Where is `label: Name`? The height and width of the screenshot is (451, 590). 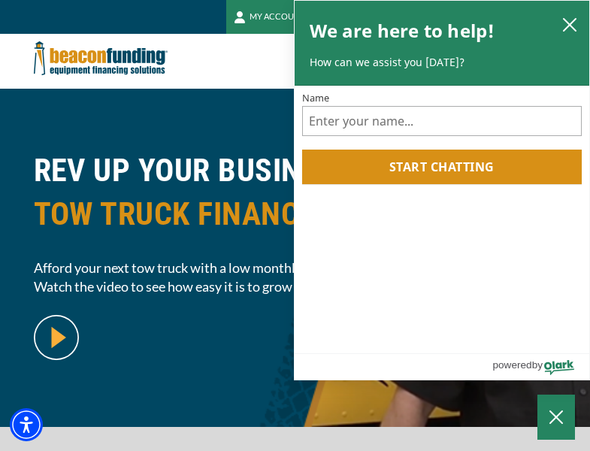
label: Name is located at coordinates (442, 98).